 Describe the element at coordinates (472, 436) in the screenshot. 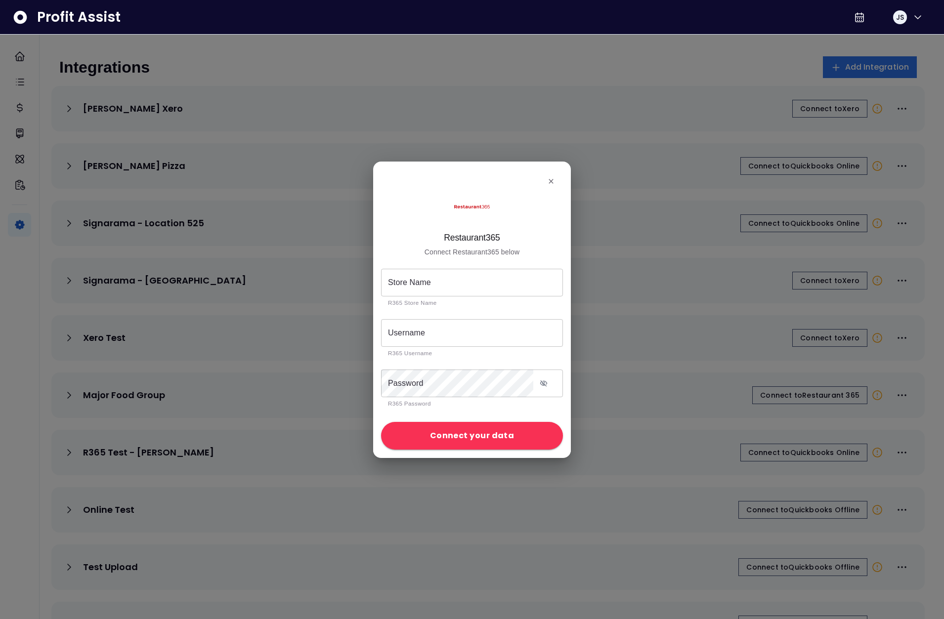

I see `button: Connect your data` at that location.